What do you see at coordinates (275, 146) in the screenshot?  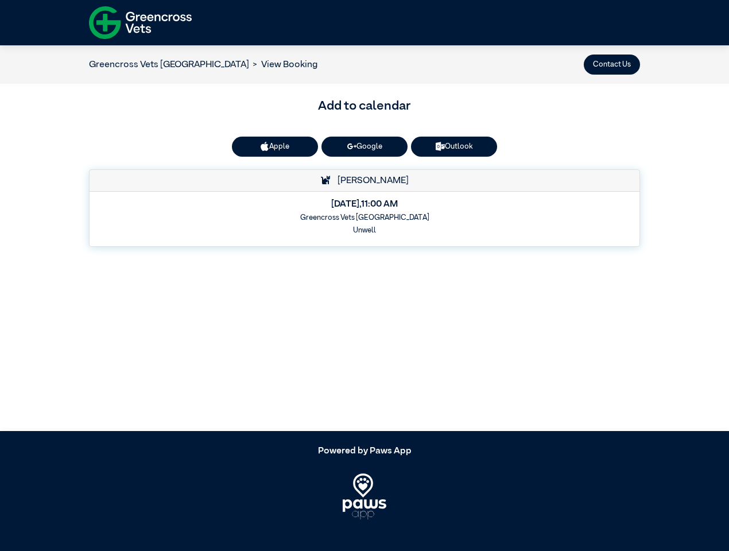 I see `button: Apple` at bounding box center [275, 146].